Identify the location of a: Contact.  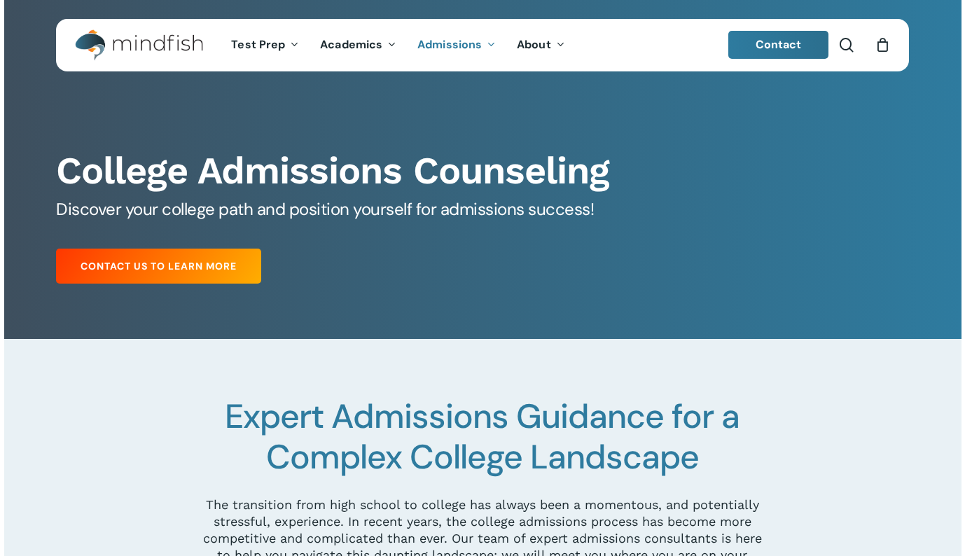
(779, 45).